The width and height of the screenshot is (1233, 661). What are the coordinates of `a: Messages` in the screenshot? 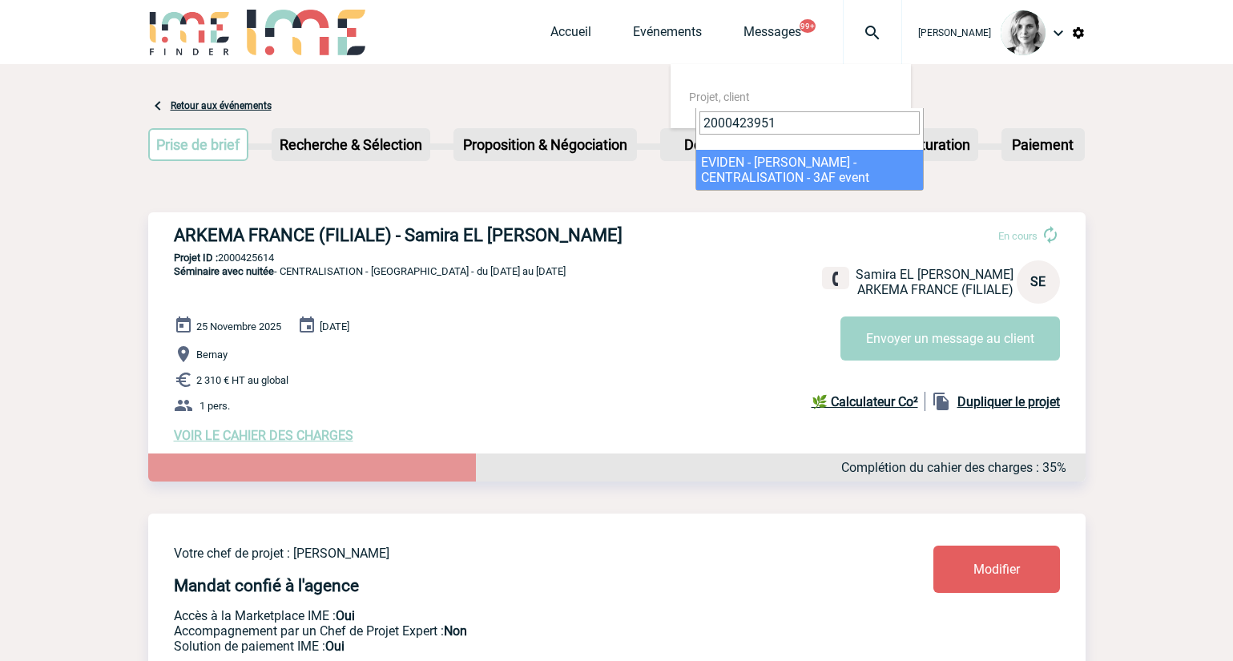 It's located at (772, 35).